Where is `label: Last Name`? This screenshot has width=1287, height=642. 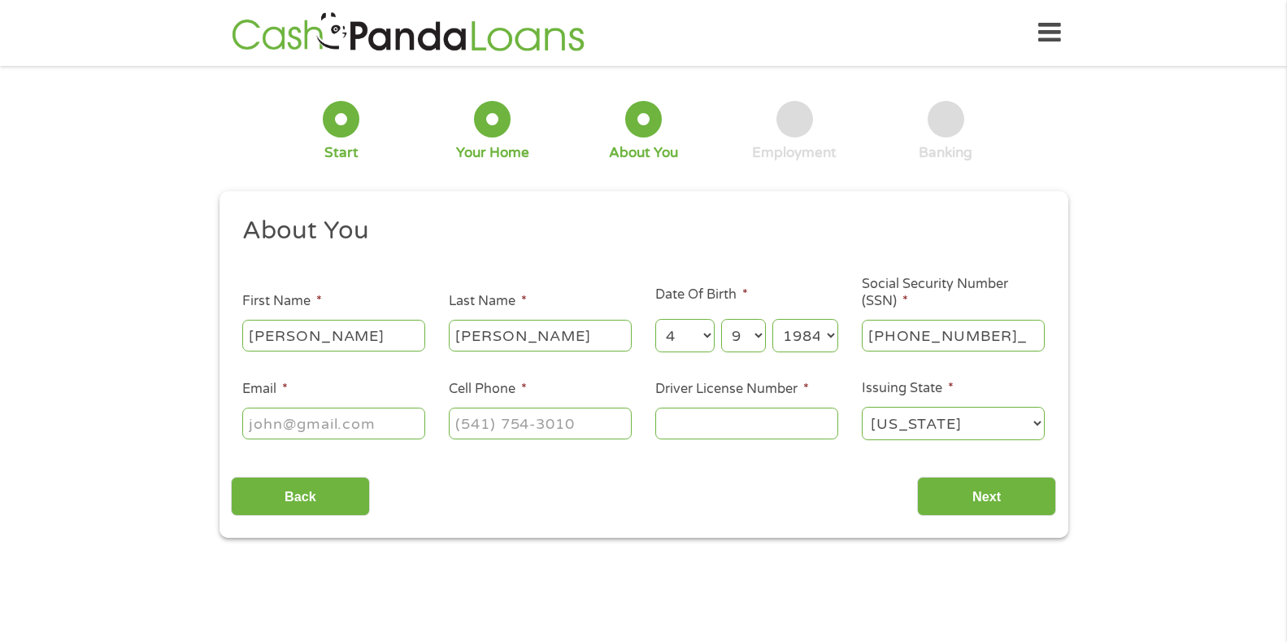
label: Last Name is located at coordinates (488, 301).